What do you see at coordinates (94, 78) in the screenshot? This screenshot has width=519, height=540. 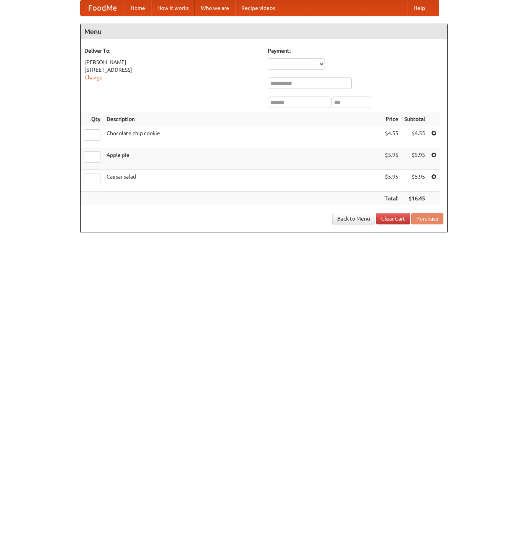 I see `a: Change` at bounding box center [94, 78].